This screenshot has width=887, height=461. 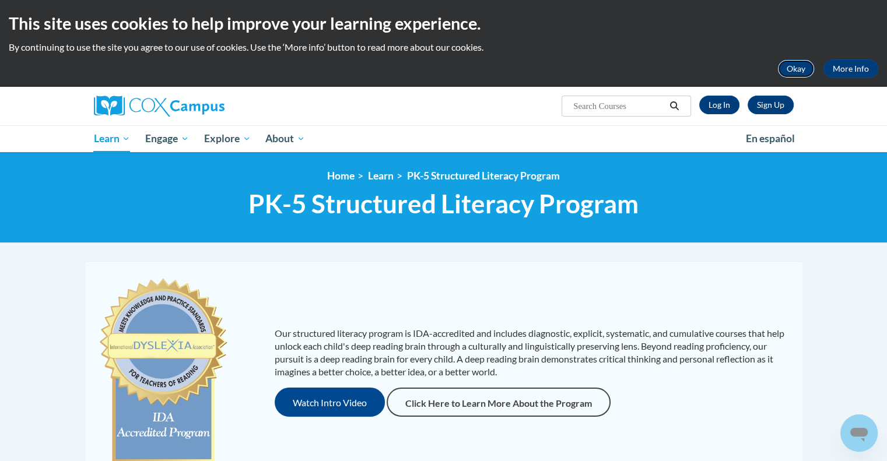 What do you see at coordinates (285, 139) in the screenshot?
I see `a: About` at bounding box center [285, 139].